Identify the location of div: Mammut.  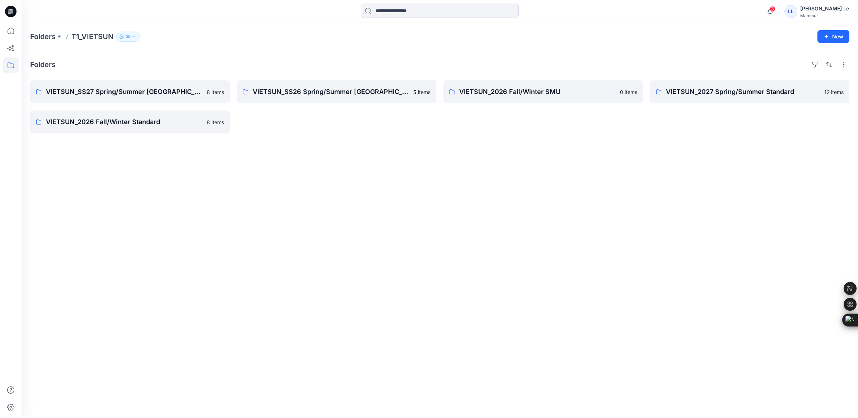
(825, 15).